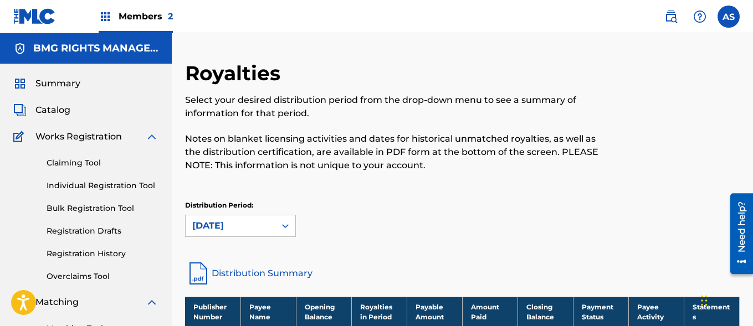 Image resolution: width=753 pixels, height=326 pixels. What do you see at coordinates (725, 300) in the screenshot?
I see `div: Chat Widget` at bounding box center [725, 300].